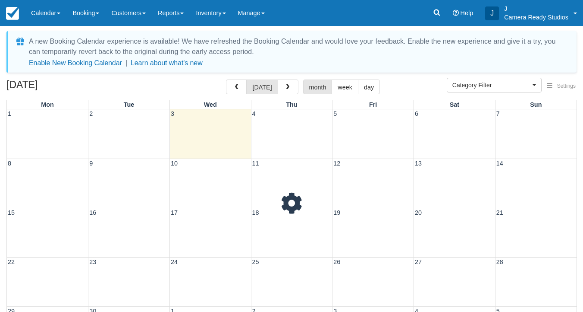 The height and width of the screenshot is (312, 583). Describe the element at coordinates (561, 86) in the screenshot. I see `button: Settings` at that location.